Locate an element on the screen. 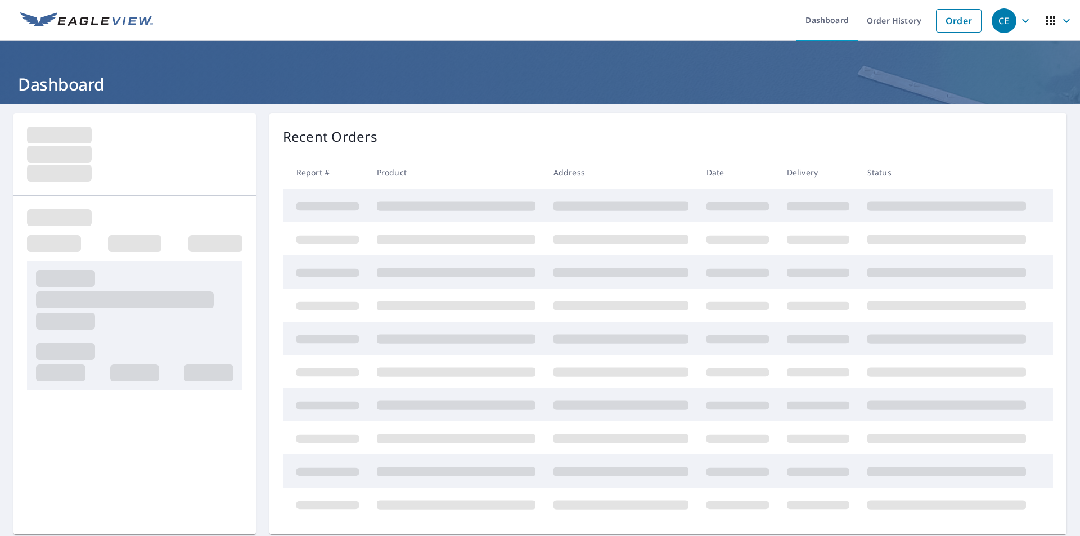 The image size is (1080, 536). img: EV Logo is located at coordinates (87, 21).